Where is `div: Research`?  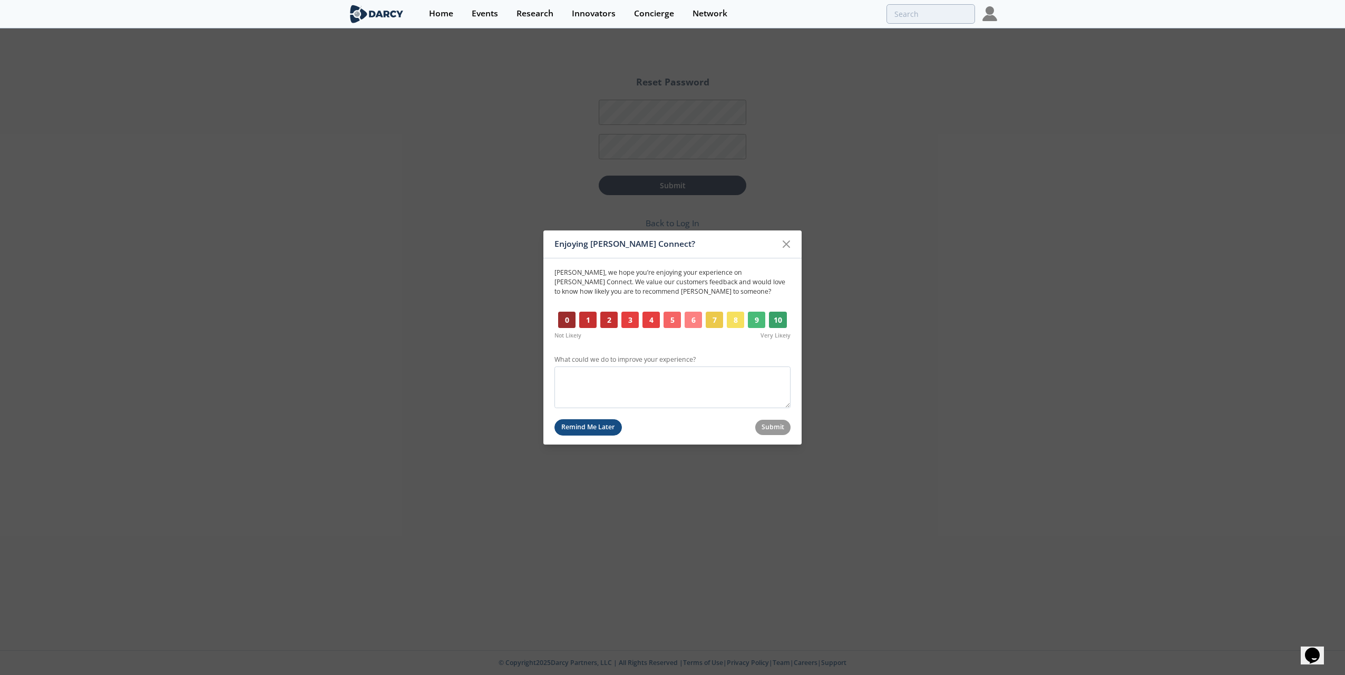
div: Research is located at coordinates (535, 14).